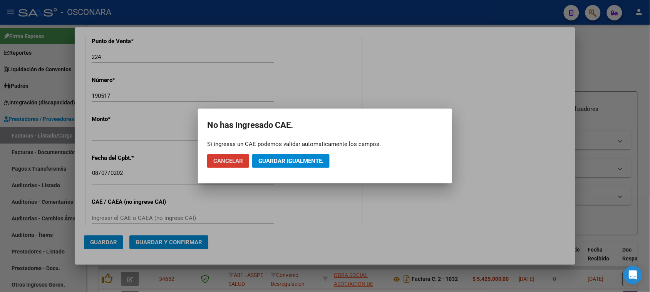 This screenshot has width=650, height=292. What do you see at coordinates (633, 275) in the screenshot?
I see `div: Open Intercom Messenger` at bounding box center [633, 275].